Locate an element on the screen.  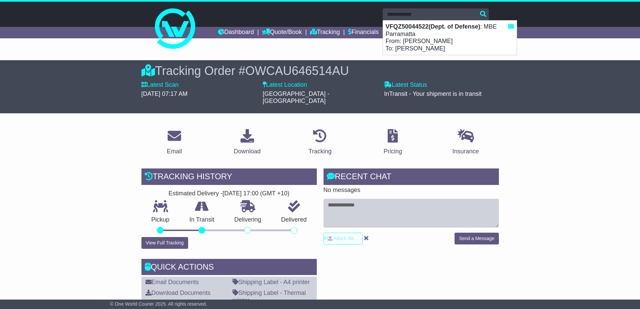
span: © One World Courier 2025. All rights reserved. is located at coordinates (159, 304).